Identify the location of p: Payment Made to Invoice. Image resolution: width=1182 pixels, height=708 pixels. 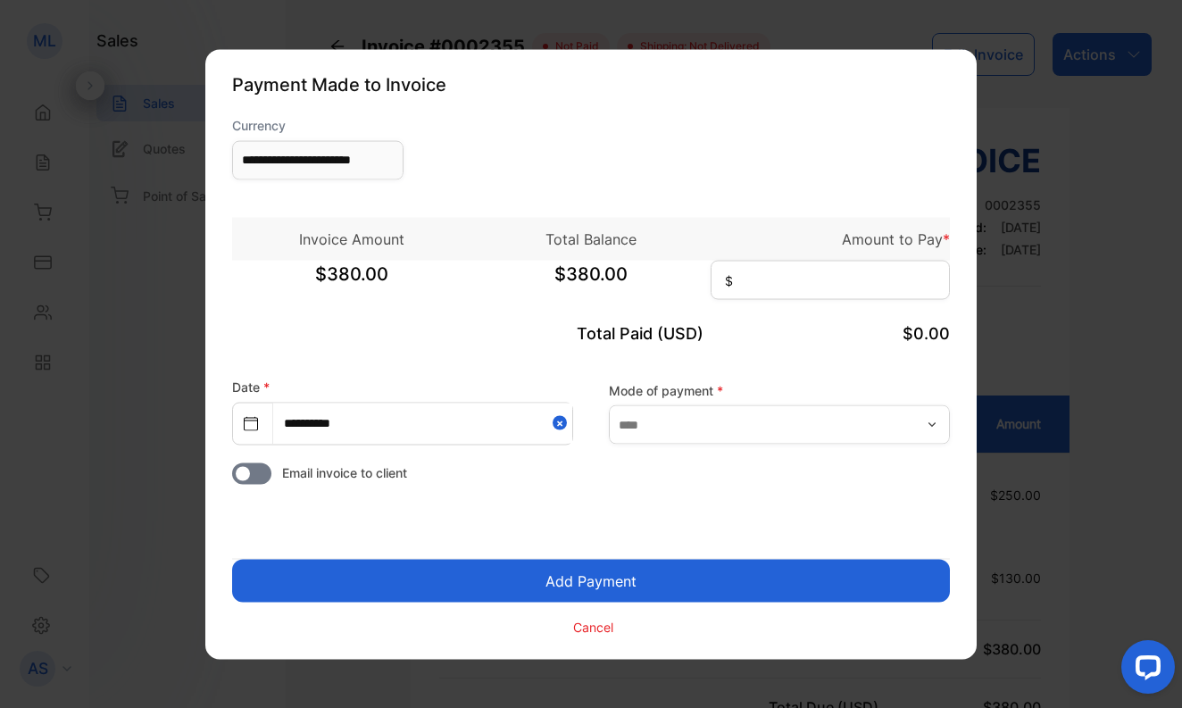
(591, 84).